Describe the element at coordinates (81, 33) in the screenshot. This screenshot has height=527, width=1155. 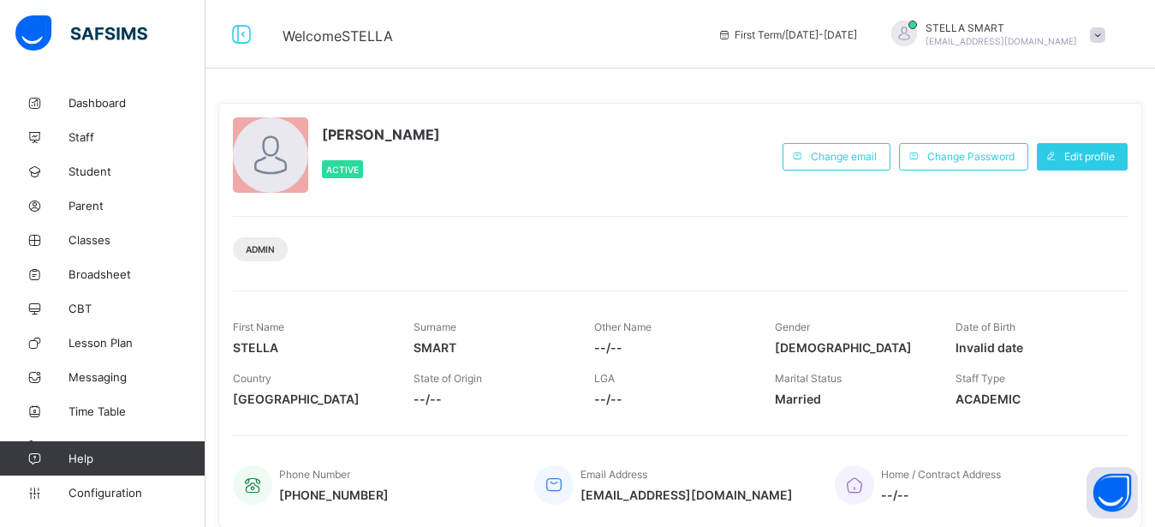
I see `img: safsims` at that location.